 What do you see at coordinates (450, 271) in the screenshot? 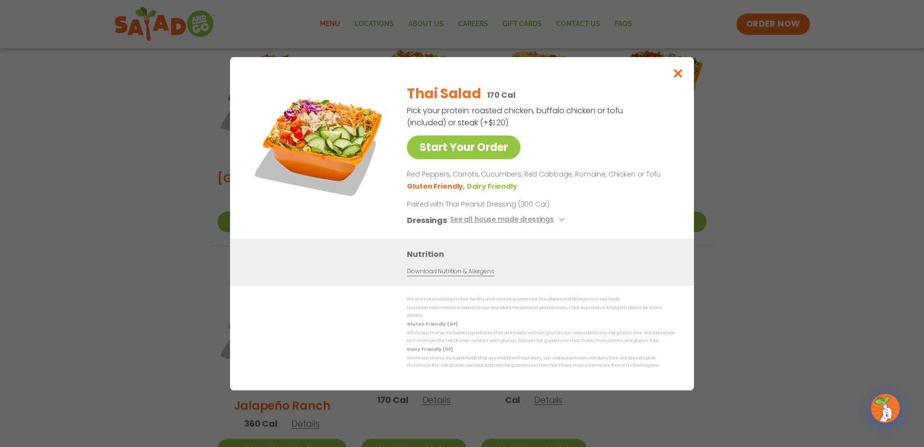
I see `a: Download Nutrition & Allergens` at bounding box center [450, 271].